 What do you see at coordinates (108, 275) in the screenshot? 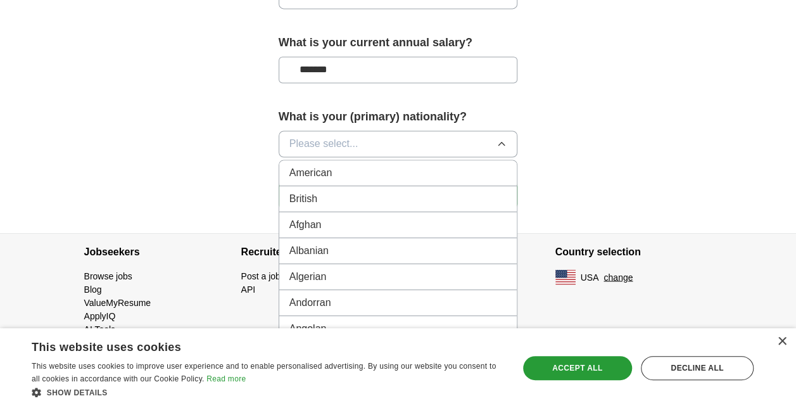
I see `a: Browse jobs` at bounding box center [108, 275].